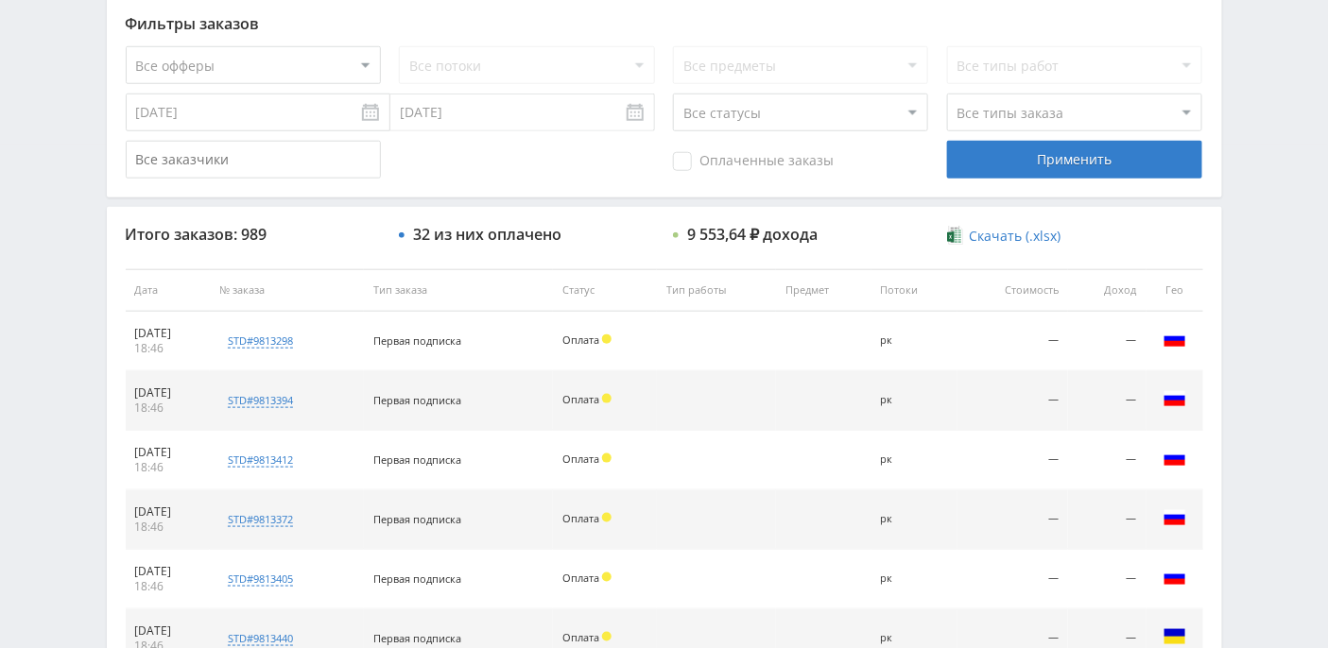 This screenshot has width=1328, height=648. What do you see at coordinates (1012, 290) in the screenshot?
I see `th: Стоимость` at bounding box center [1012, 290].